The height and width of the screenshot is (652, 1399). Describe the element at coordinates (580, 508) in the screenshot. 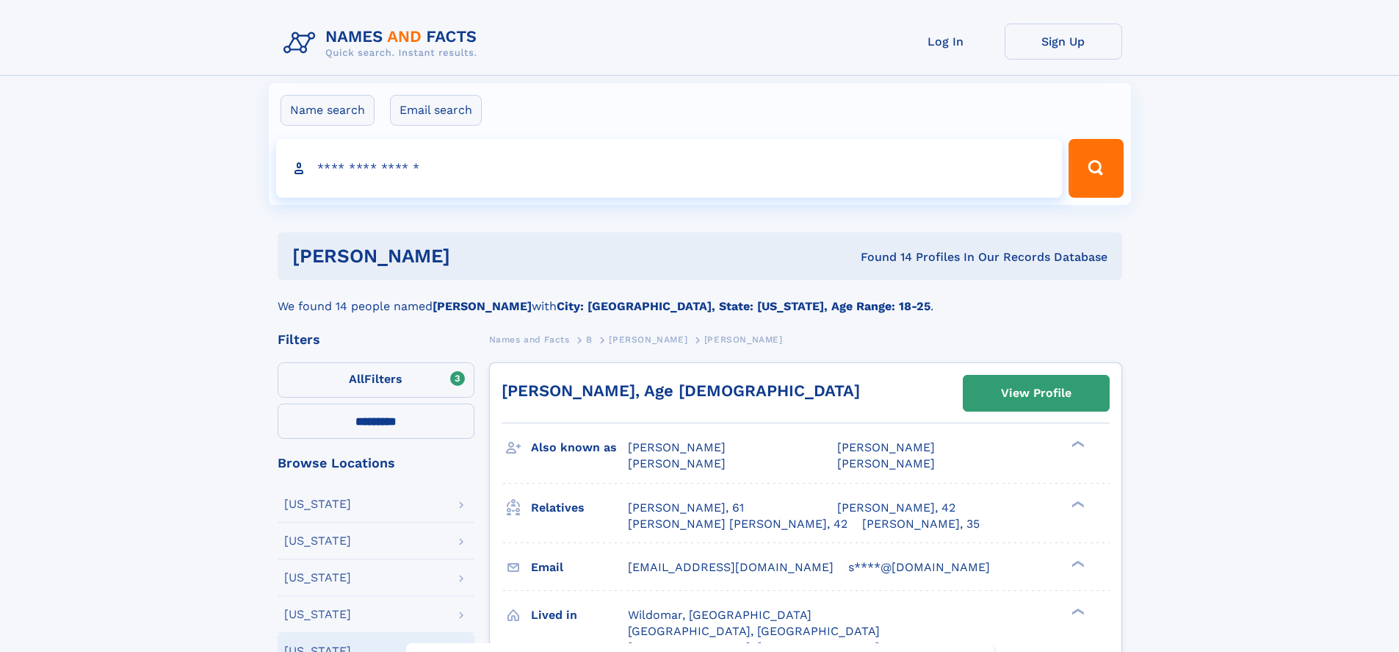

I see `h3: Relatives` at that location.